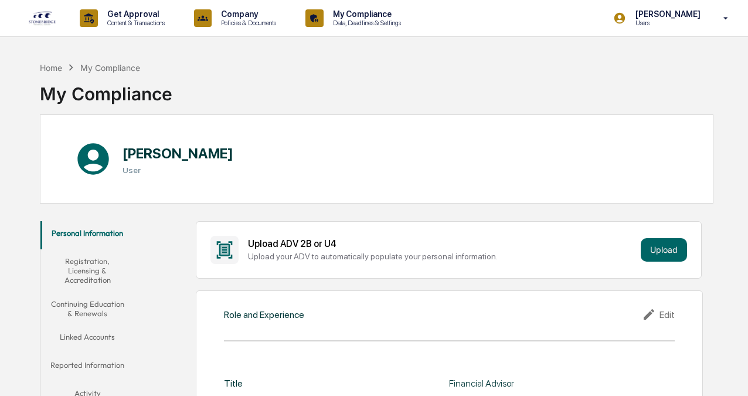 This screenshot has height=396, width=748. Describe the element at coordinates (87, 339) in the screenshot. I see `button: Linked Accounts` at that location.